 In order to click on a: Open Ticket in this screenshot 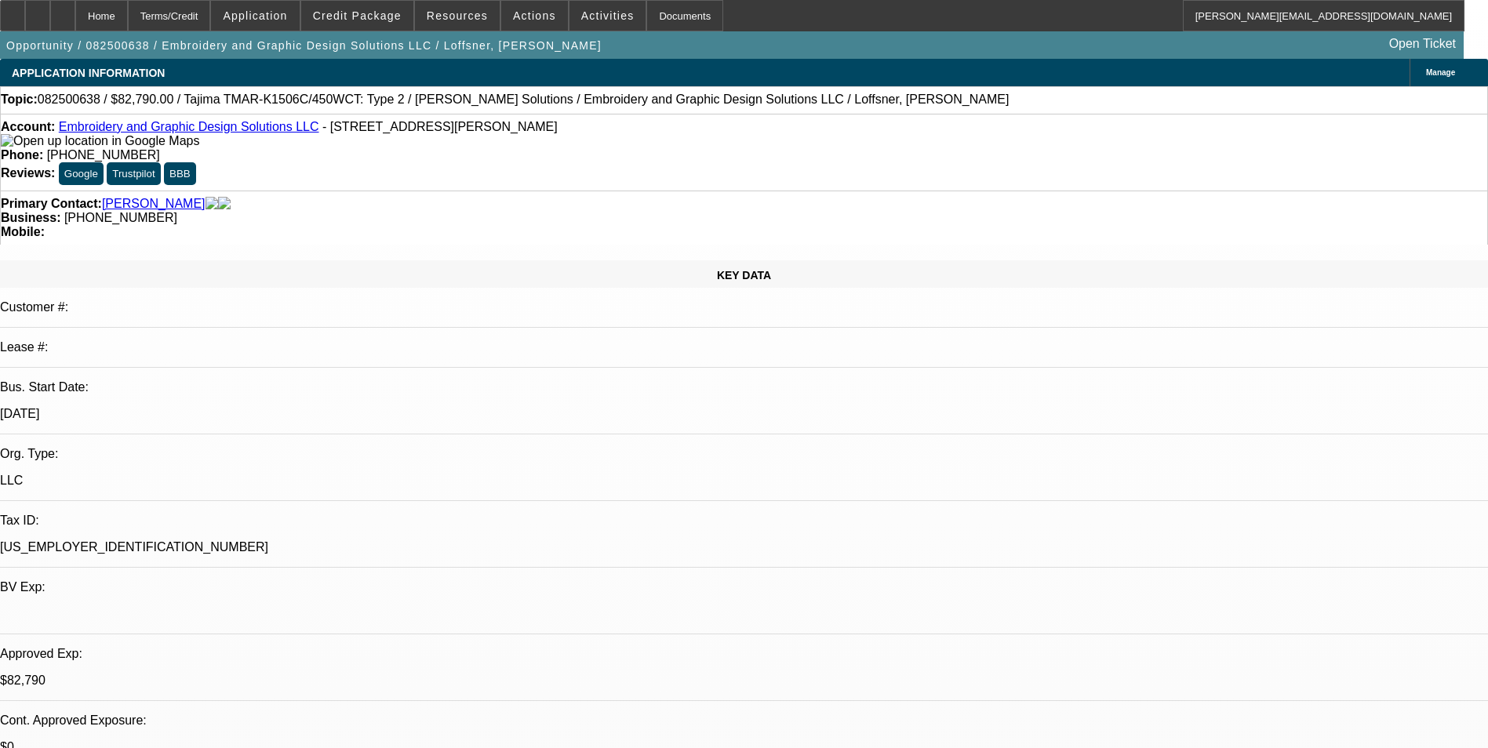, I will do `click(1422, 44)`.